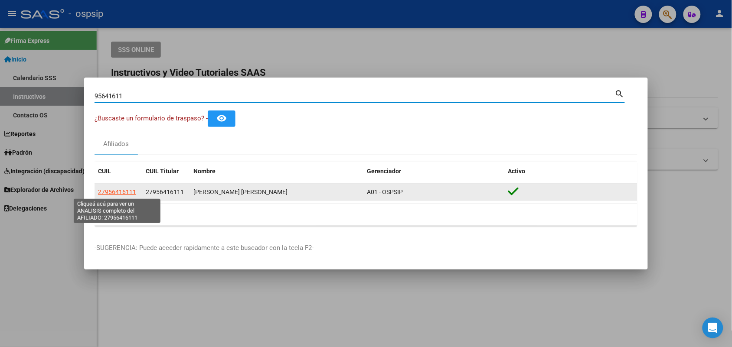  What do you see at coordinates (118, 171) in the screenshot?
I see `datatable-header-cell: CUIL` at bounding box center [118, 171].